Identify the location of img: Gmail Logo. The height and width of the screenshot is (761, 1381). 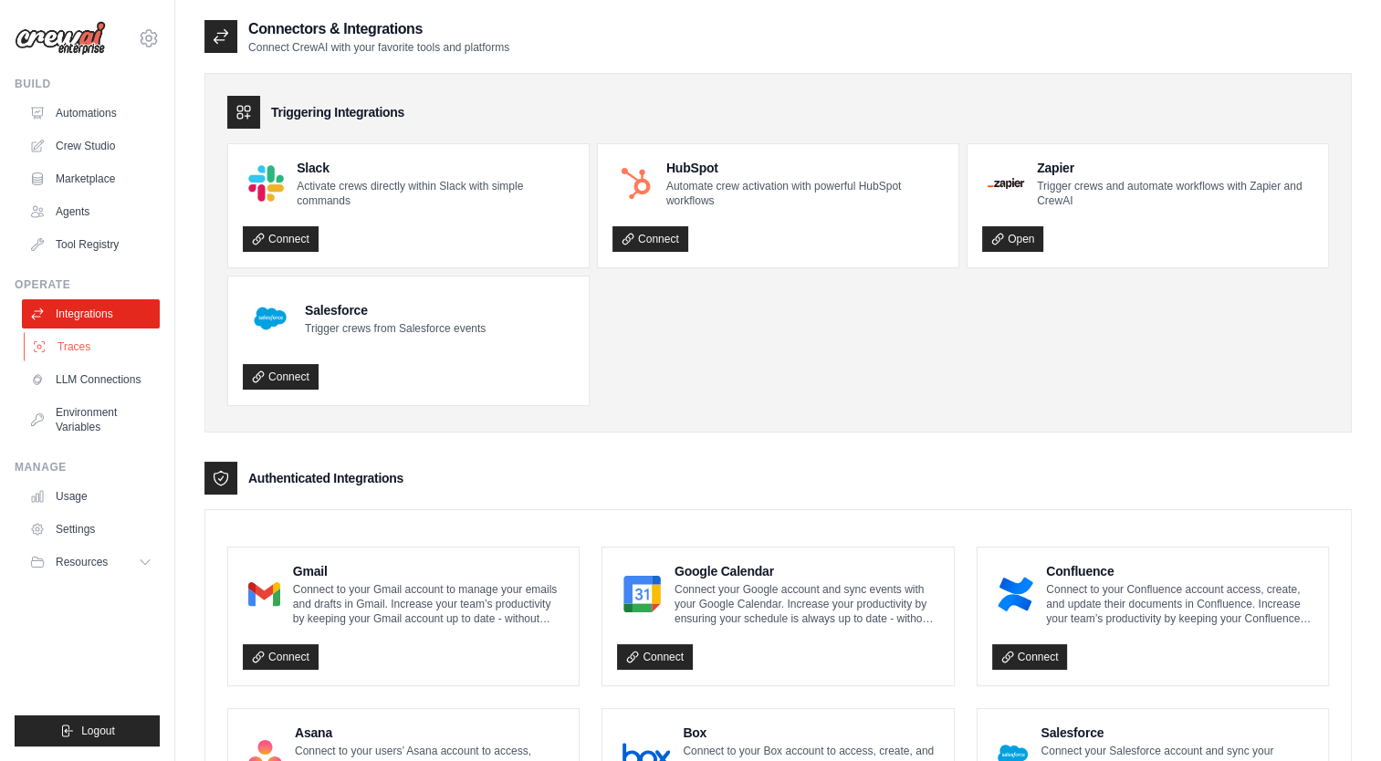
(264, 594).